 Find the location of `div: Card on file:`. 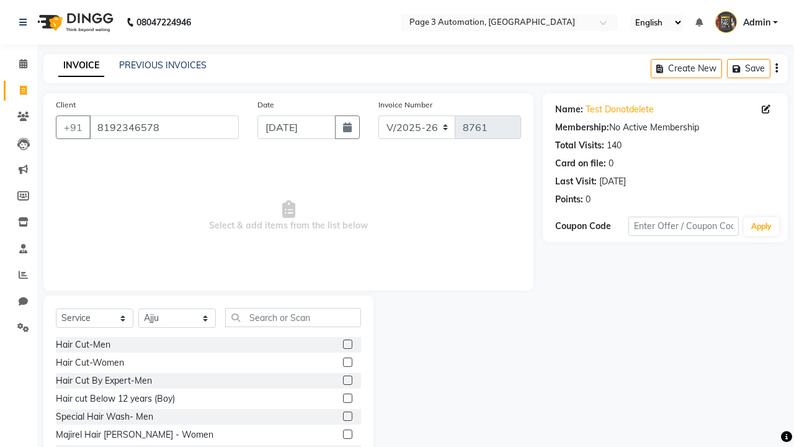

div: Card on file: is located at coordinates (581, 163).